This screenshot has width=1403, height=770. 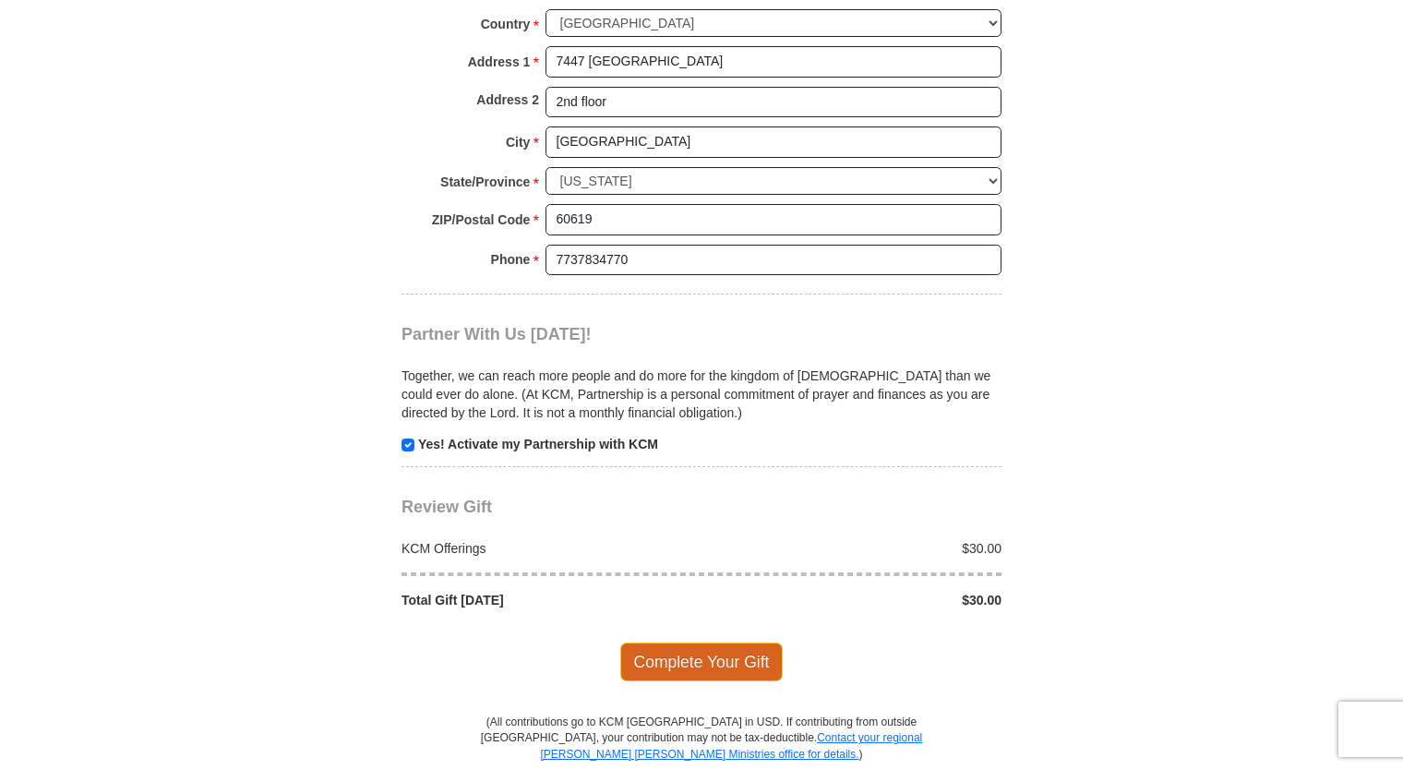 I want to click on strong: Country, so click(x=506, y=24).